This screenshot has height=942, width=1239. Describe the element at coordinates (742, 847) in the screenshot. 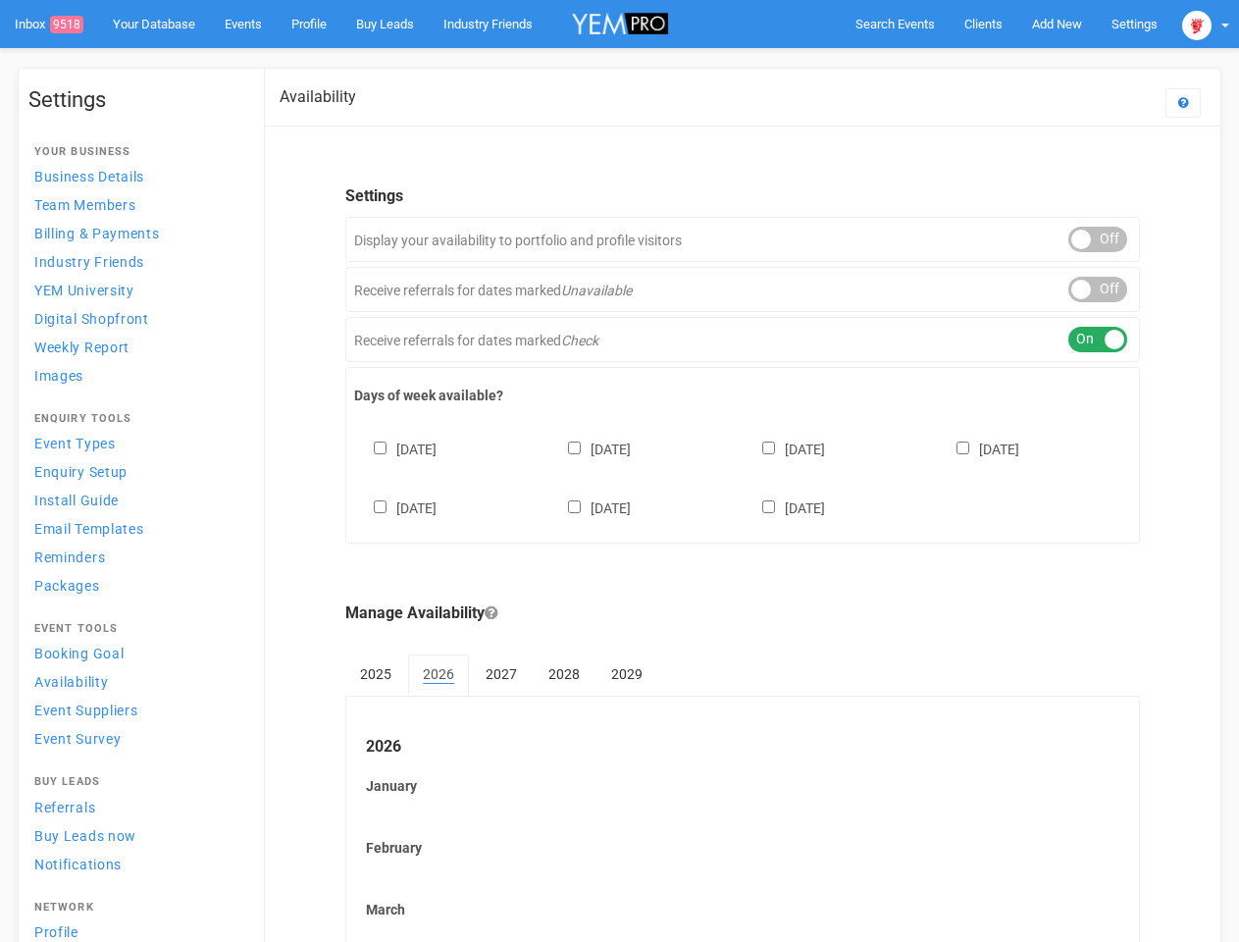

I see `label: February` at that location.